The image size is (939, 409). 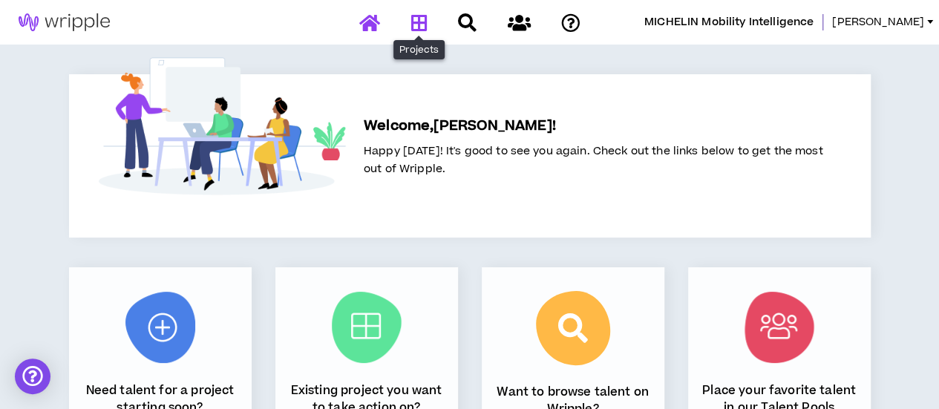 What do you see at coordinates (160, 327) in the screenshot?
I see `img: New Project` at bounding box center [160, 327].